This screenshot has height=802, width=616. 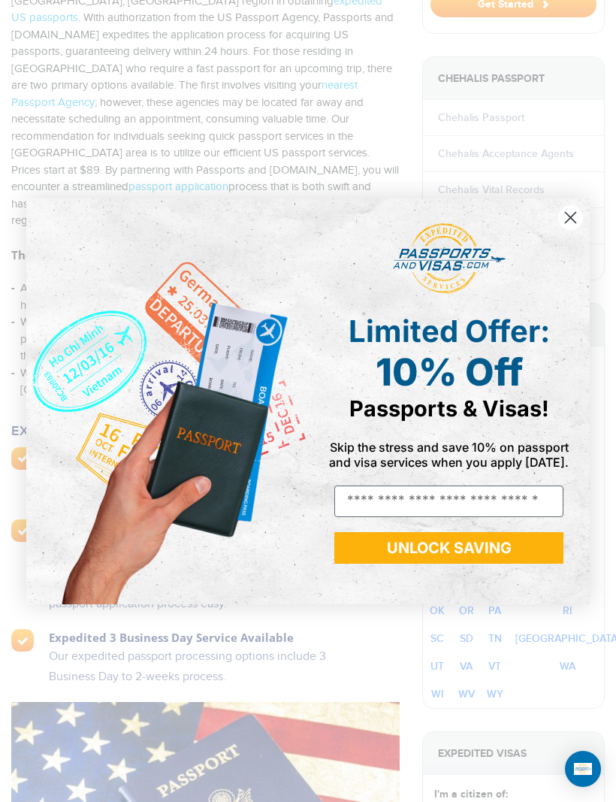 What do you see at coordinates (448, 548) in the screenshot?
I see `button: UNLOCK SAVING` at bounding box center [448, 548].